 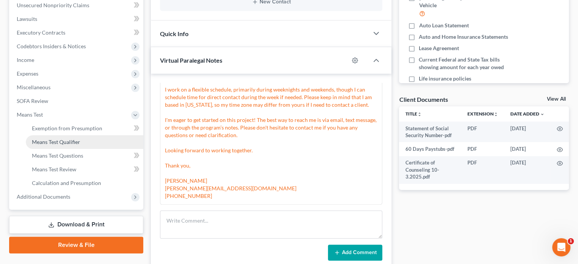 What do you see at coordinates (430, 170) in the screenshot?
I see `td: Certificate of Counseling 10-3.2025.pdf` at bounding box center [430, 170].